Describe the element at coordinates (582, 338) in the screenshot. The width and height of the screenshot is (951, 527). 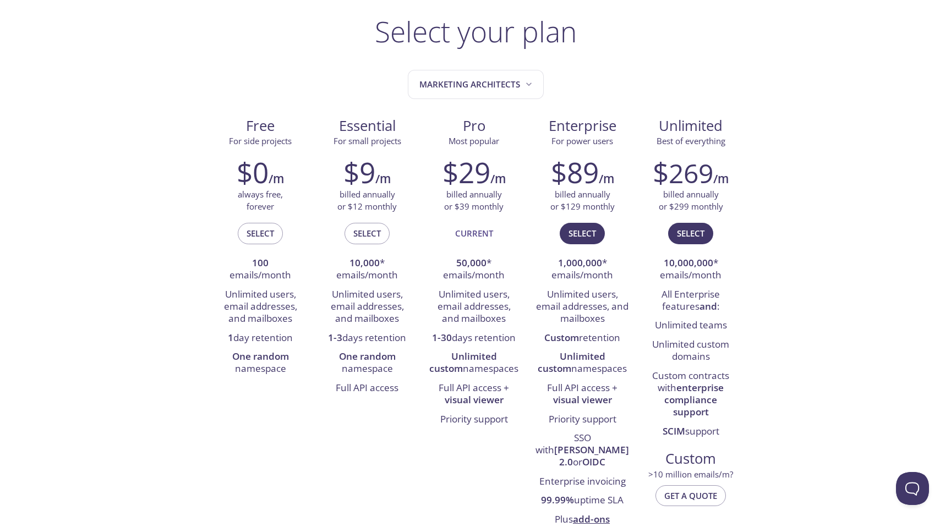
I see `li: retention` at that location.